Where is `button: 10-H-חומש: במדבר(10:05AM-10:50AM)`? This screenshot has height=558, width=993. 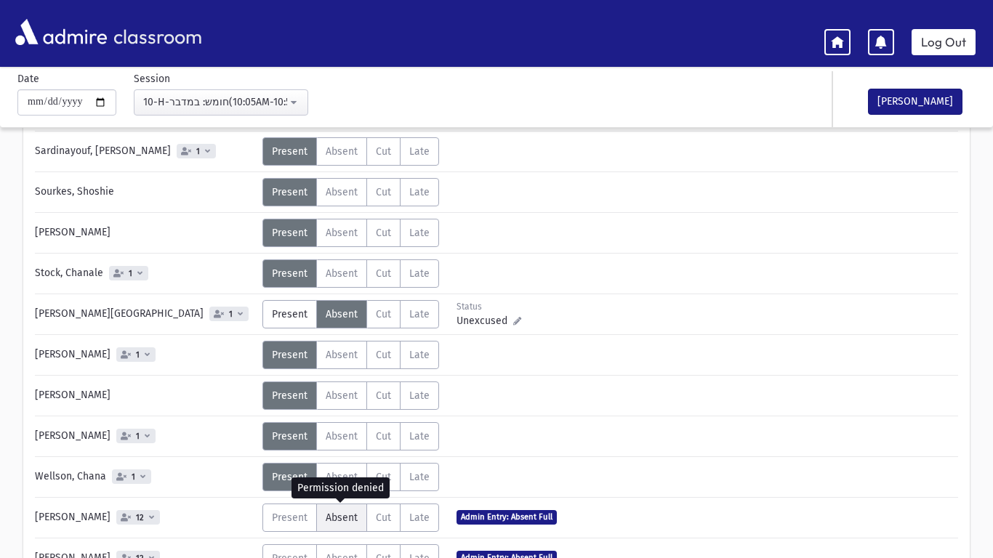 button: 10-H-חומש: במדבר(10:05AM-10:50AM) is located at coordinates (221, 102).